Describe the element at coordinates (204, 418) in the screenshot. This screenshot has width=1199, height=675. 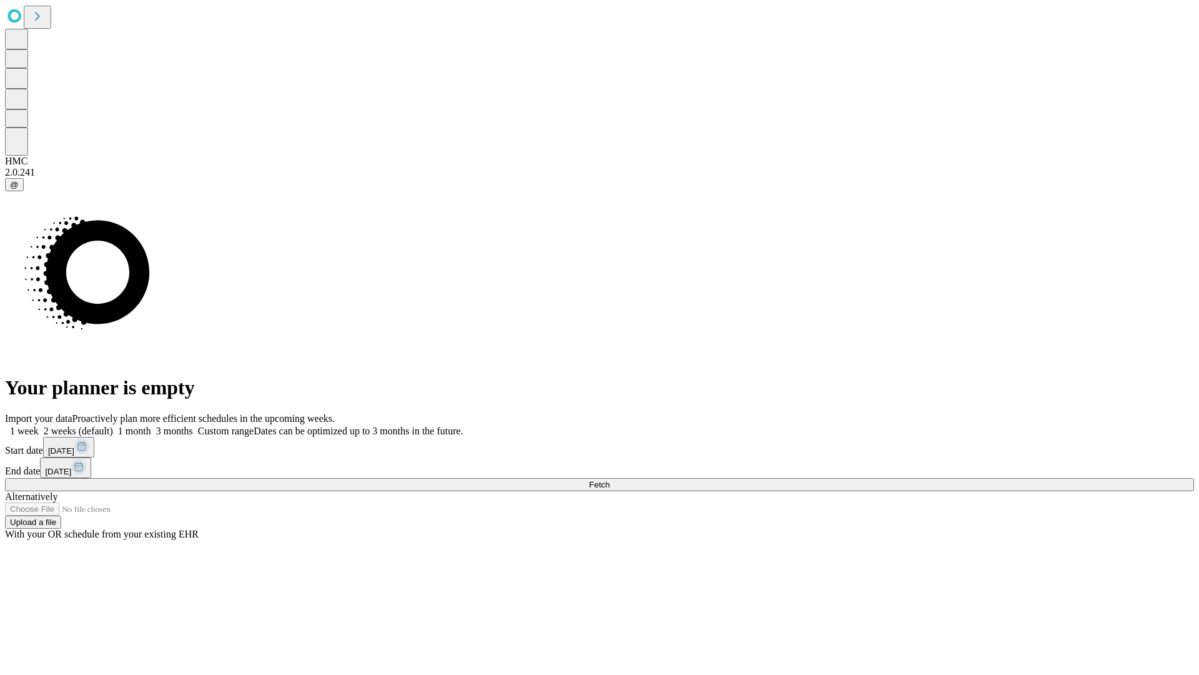
I see `span: Proactively plan more efficient schedules in the upcoming weeks.` at that location.